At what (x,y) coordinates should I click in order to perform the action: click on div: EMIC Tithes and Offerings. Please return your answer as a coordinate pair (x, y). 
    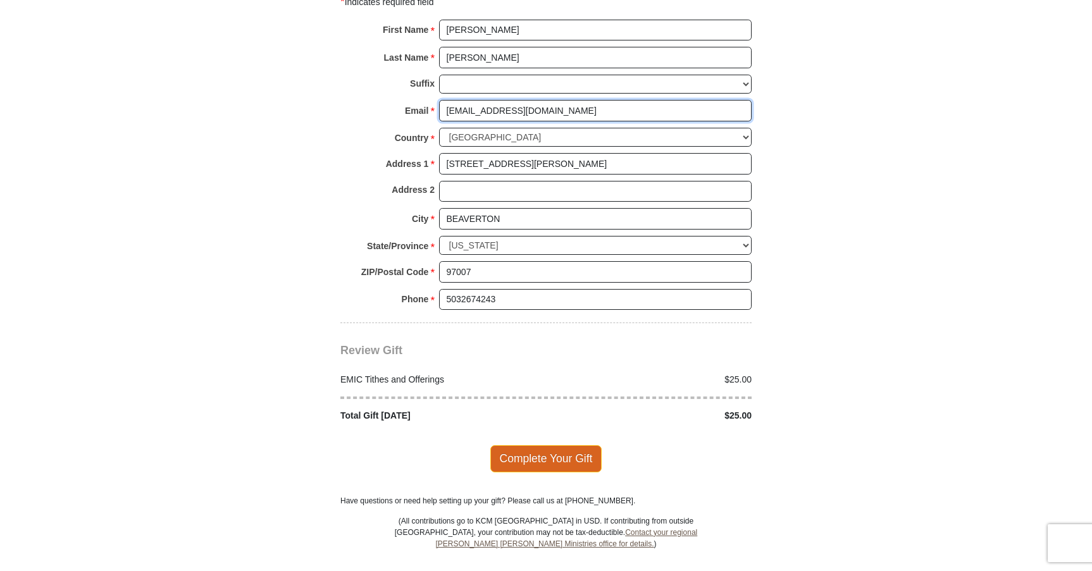
    Looking at the image, I should click on (440, 380).